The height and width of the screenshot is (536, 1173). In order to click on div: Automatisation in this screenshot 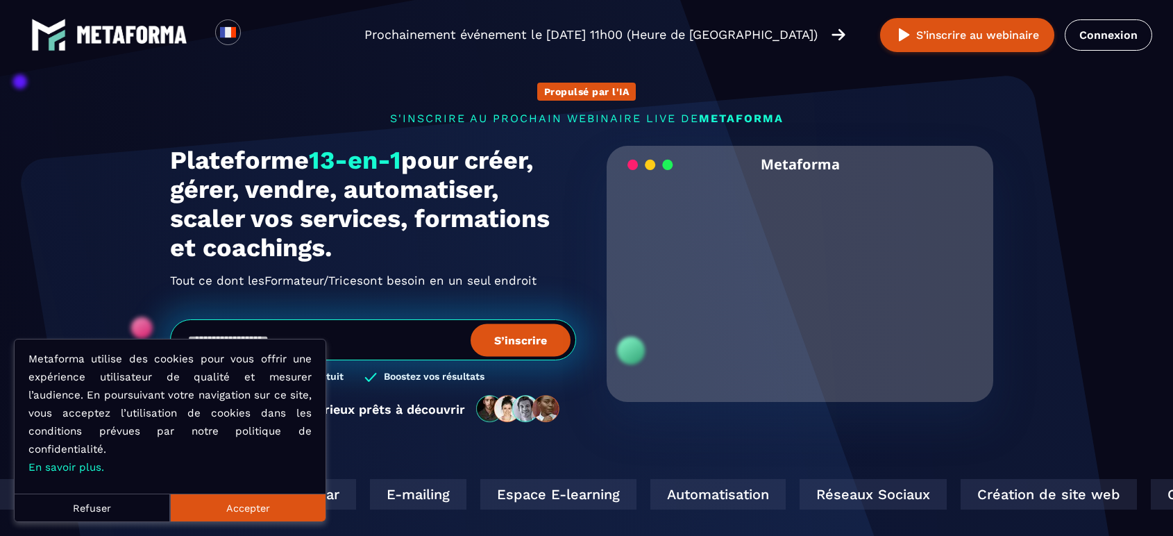, I will do `click(690, 494)`.